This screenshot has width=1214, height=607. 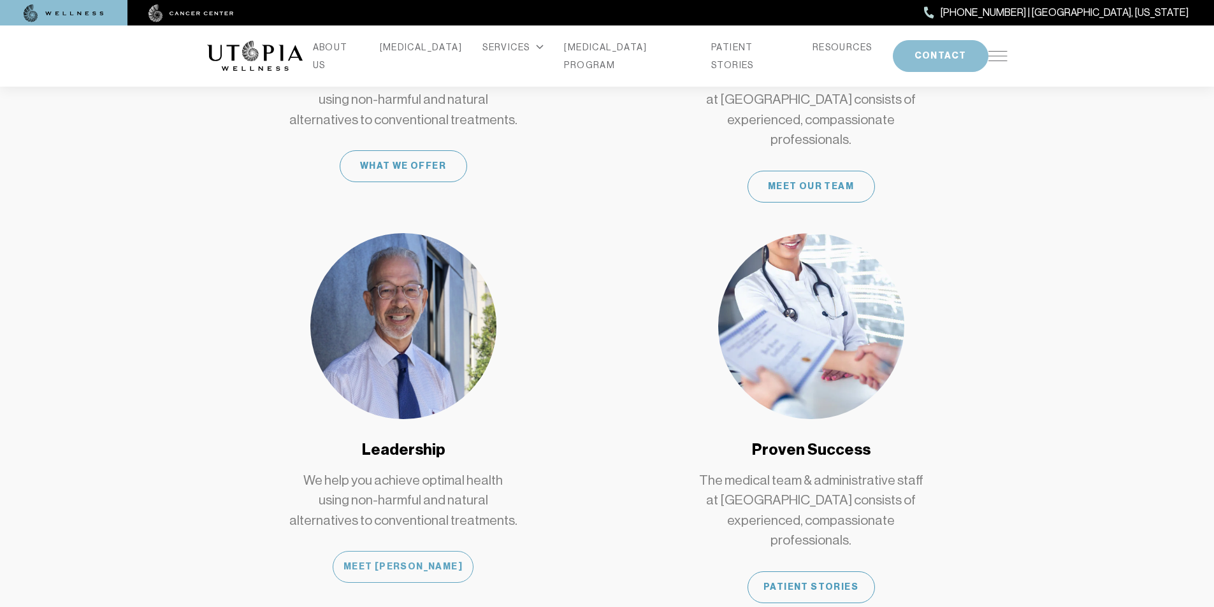 I want to click on a: LeadershipWe help you achieve optimal health using non-harmful and natural alternatives to conven..., so click(x=403, y=408).